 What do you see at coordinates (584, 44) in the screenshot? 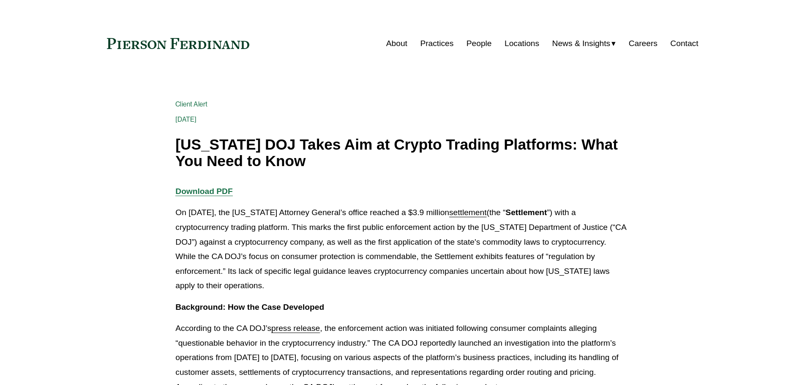
I see `a: folder dropdown` at bounding box center [584, 44].